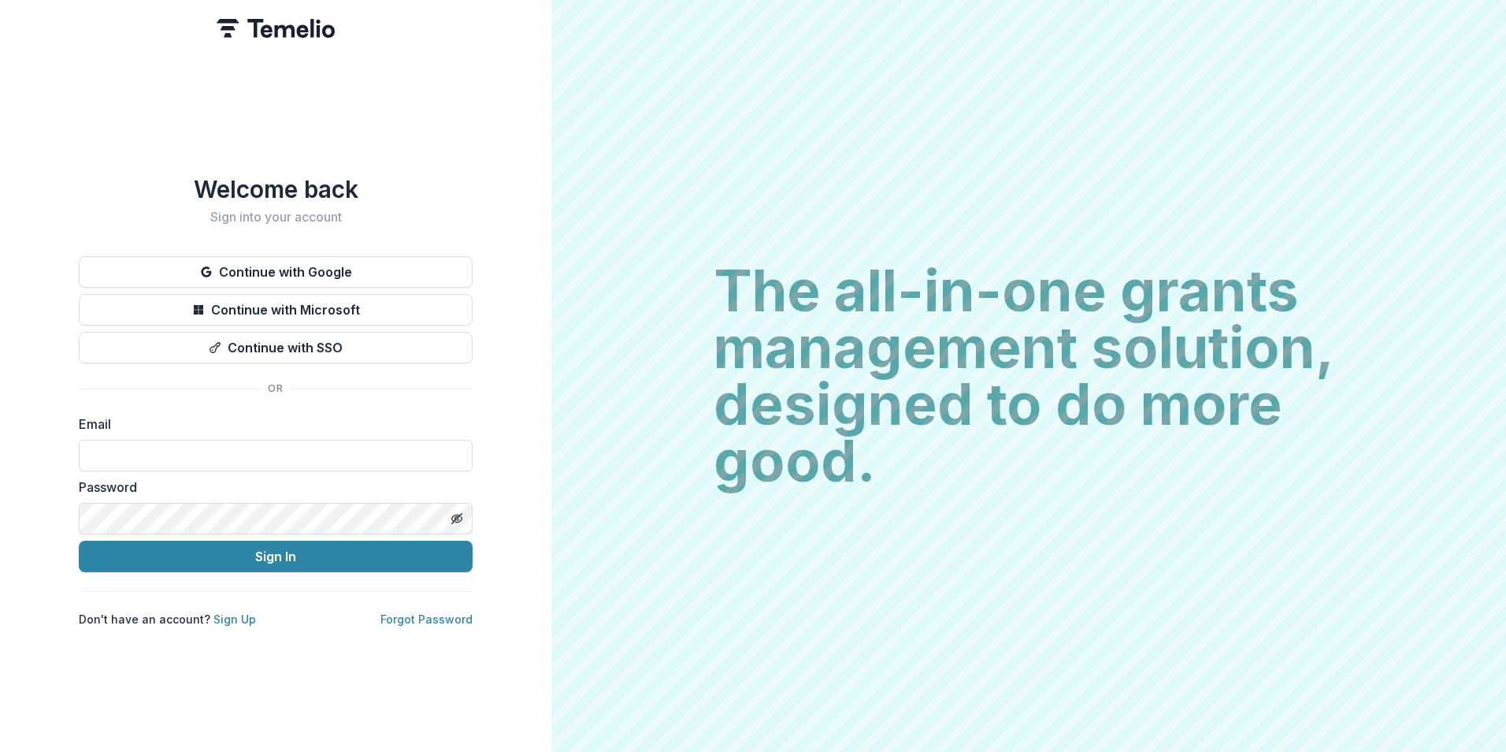  What do you see at coordinates (276, 272) in the screenshot?
I see `button: Continue with Google` at bounding box center [276, 272].